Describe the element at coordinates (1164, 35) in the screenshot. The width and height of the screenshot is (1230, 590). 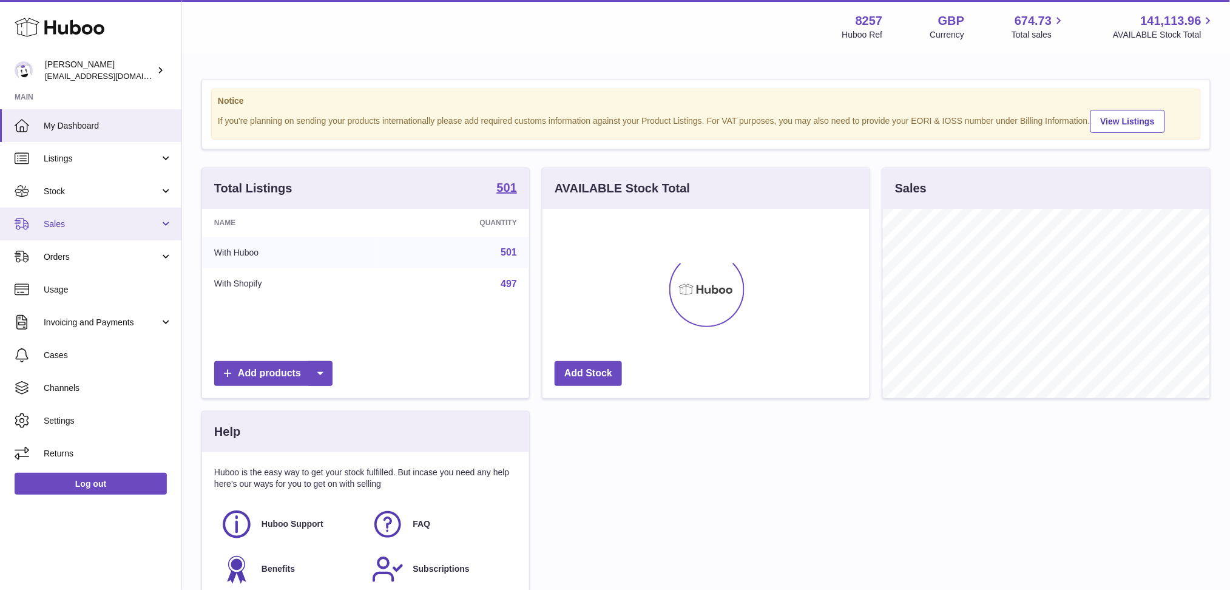
I see `span: AVAILABLE Stock Total` at that location.